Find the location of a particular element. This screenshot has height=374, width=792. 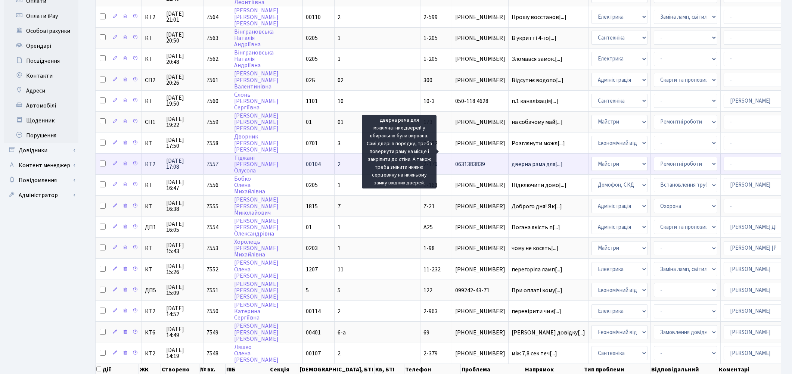

span: 11 is located at coordinates (341, 270).